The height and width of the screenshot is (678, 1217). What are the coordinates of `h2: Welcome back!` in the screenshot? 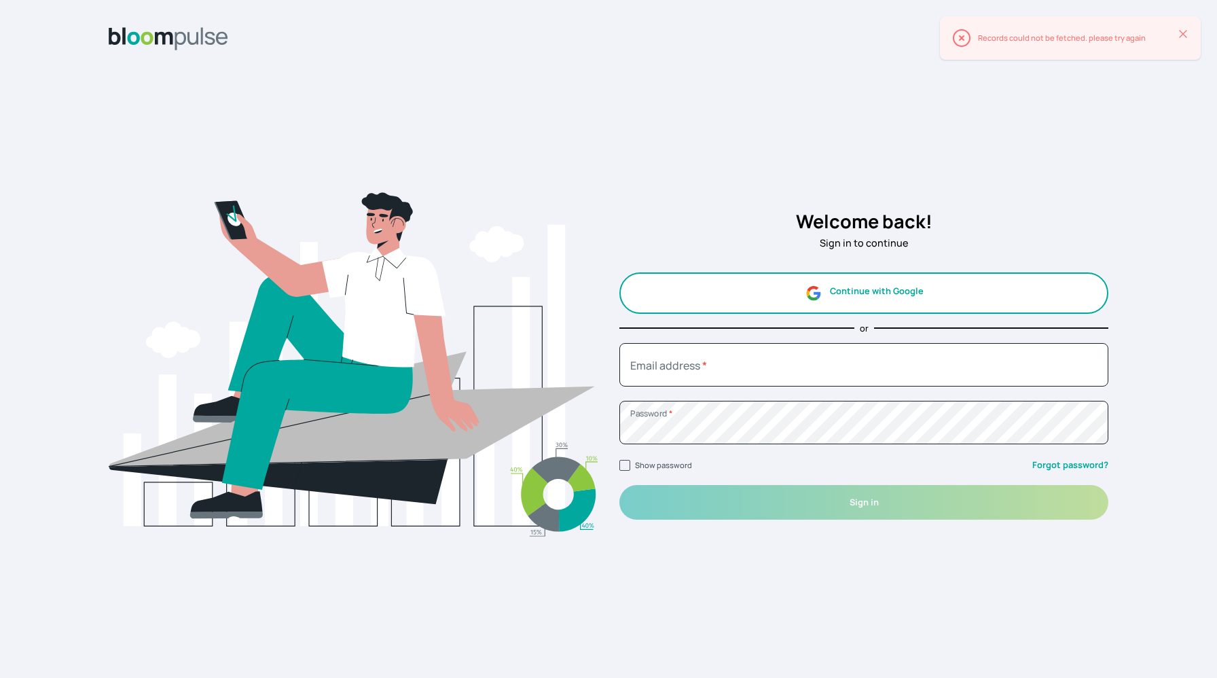 It's located at (864, 221).